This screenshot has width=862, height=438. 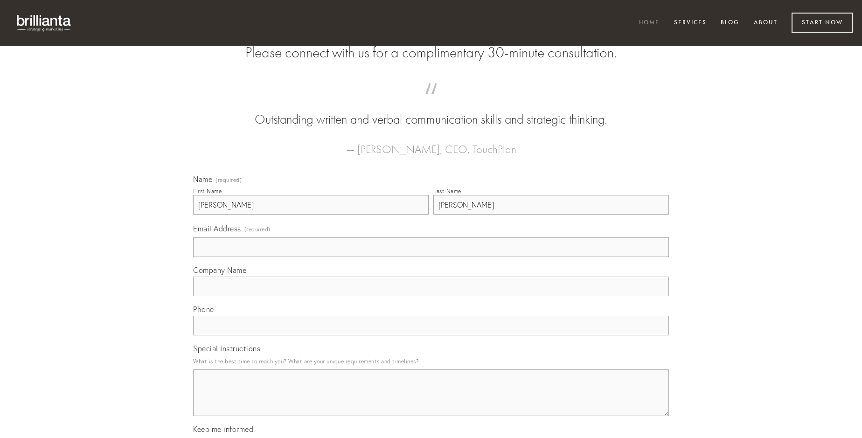 What do you see at coordinates (203, 179) in the screenshot?
I see `span: Name` at bounding box center [203, 179].